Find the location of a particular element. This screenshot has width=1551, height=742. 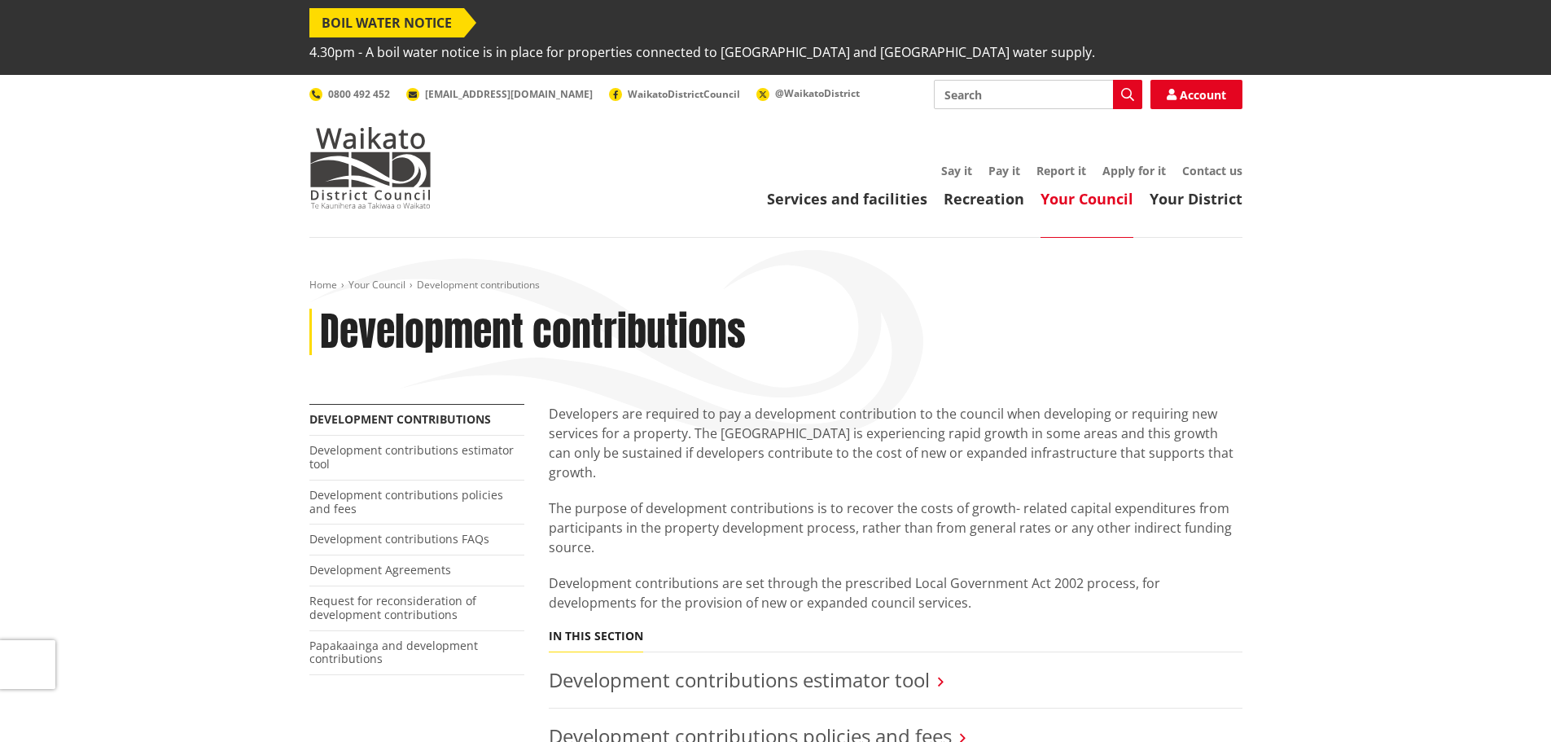

a: Development contributions policies and fees is located at coordinates (406, 502).